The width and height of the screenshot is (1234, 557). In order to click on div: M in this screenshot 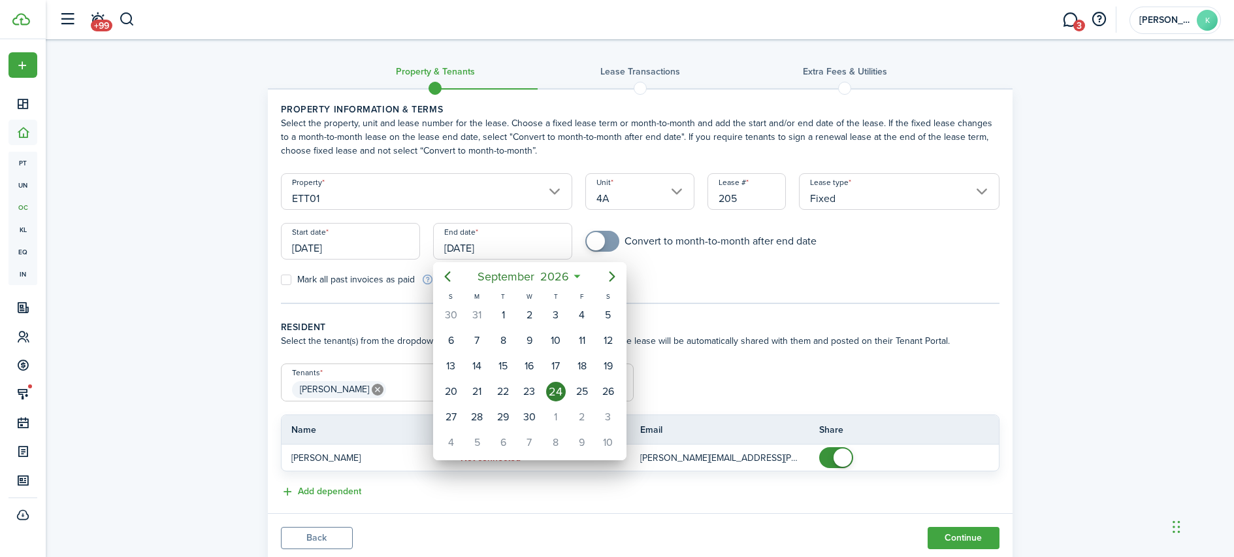, I will do `click(477, 296)`.